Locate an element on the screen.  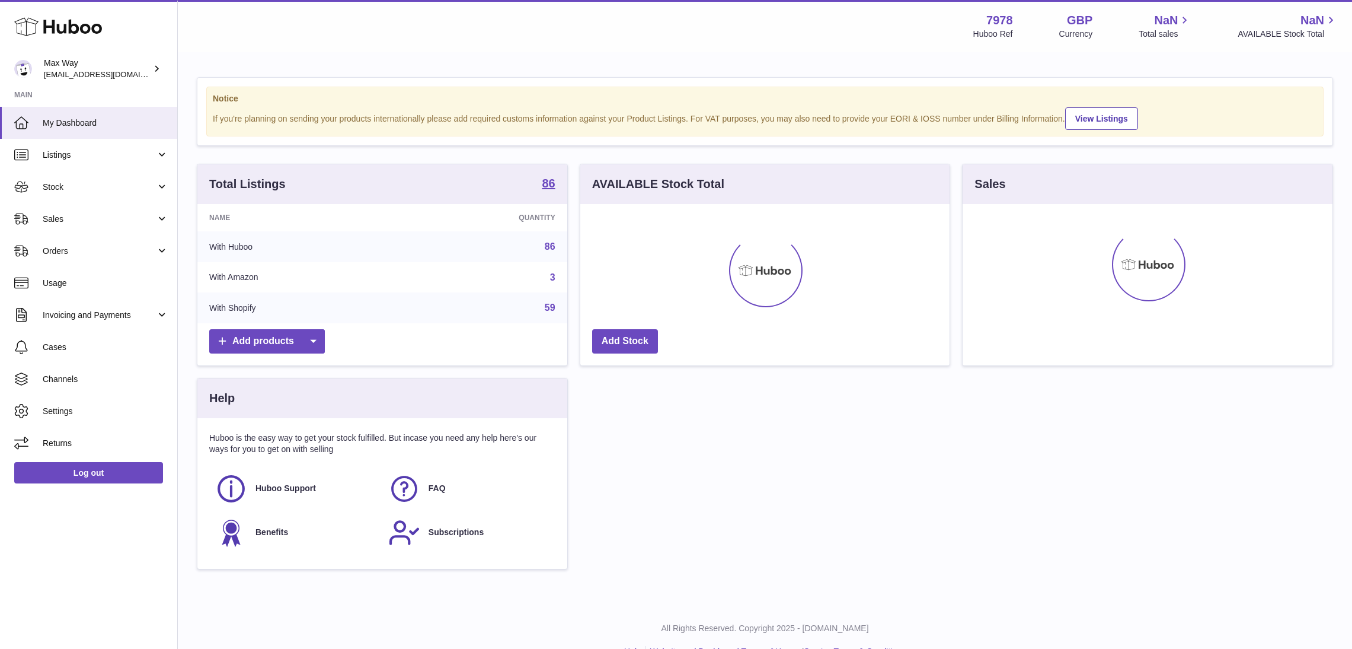
strong: 7978 is located at coordinates (1000, 20).